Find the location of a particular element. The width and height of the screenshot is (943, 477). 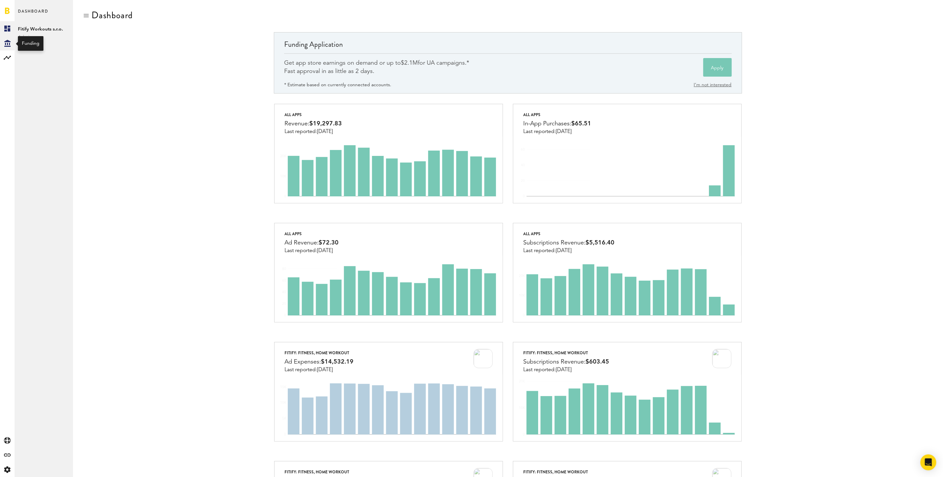

span: $603.45 is located at coordinates (597, 362).